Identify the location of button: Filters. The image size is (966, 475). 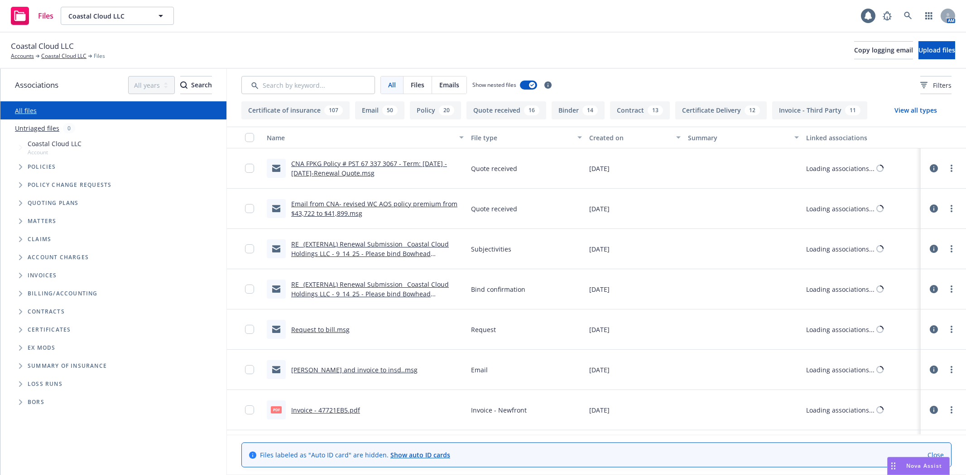
(935, 85).